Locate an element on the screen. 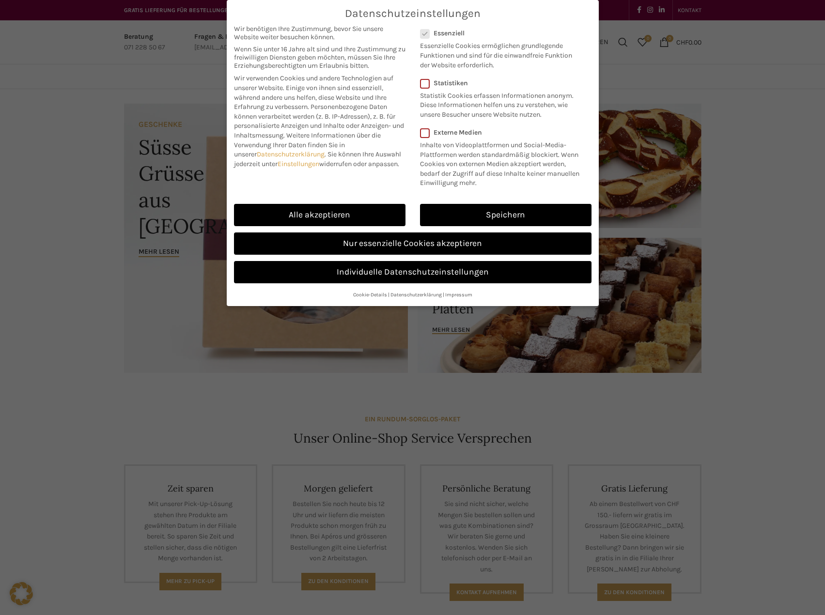 The image size is (825, 615). span: Weitere Informationen über die Verwendung Ihrer Daten finden Sie in unserer . is located at coordinates (307, 145).